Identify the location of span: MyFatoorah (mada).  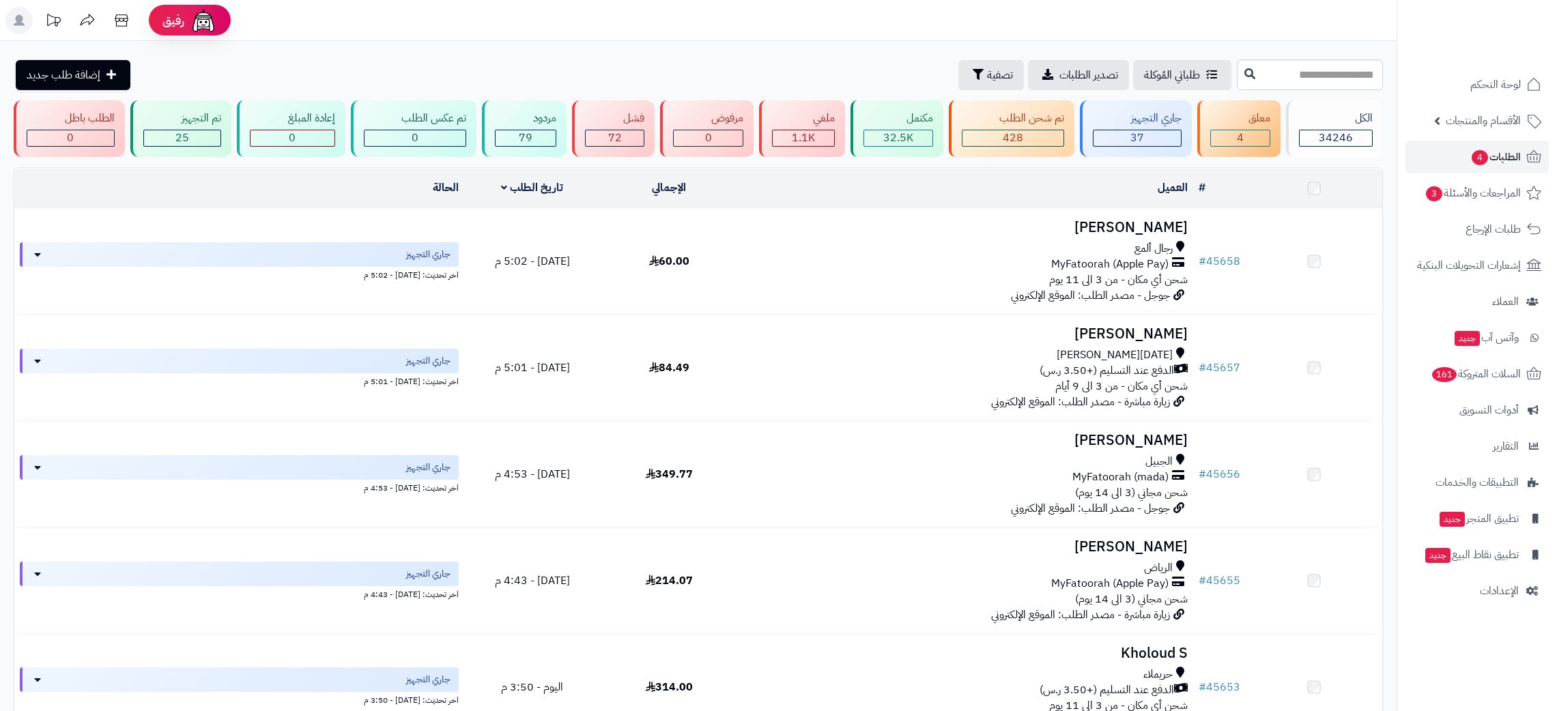
(1120, 477).